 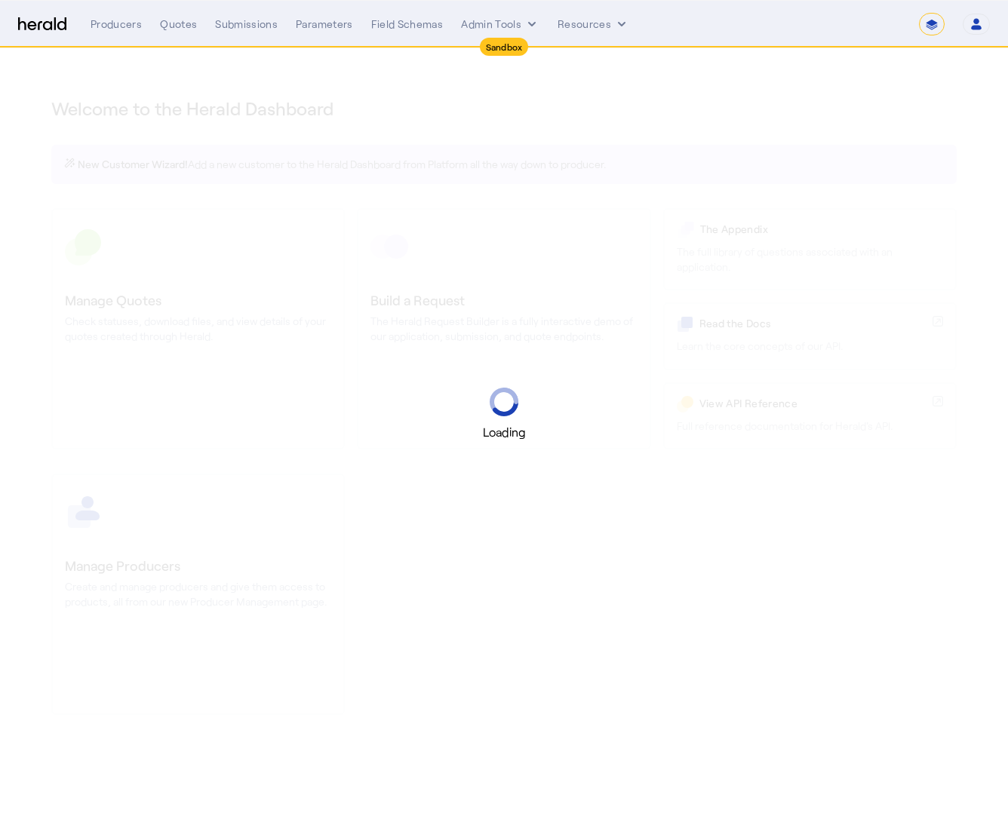 I want to click on div: Submissions, so click(x=246, y=24).